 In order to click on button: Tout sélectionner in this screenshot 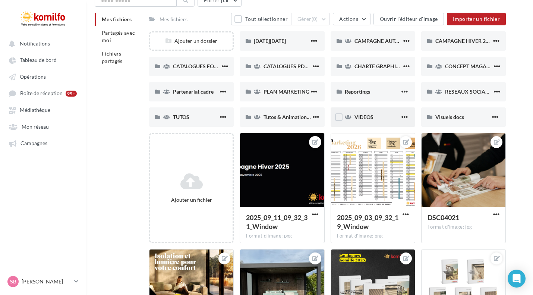, I will do `click(261, 19)`.